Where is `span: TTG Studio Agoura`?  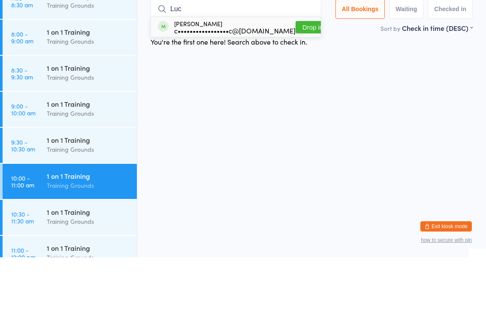 span: TTG Studio Agoura is located at coordinates (293, 47).